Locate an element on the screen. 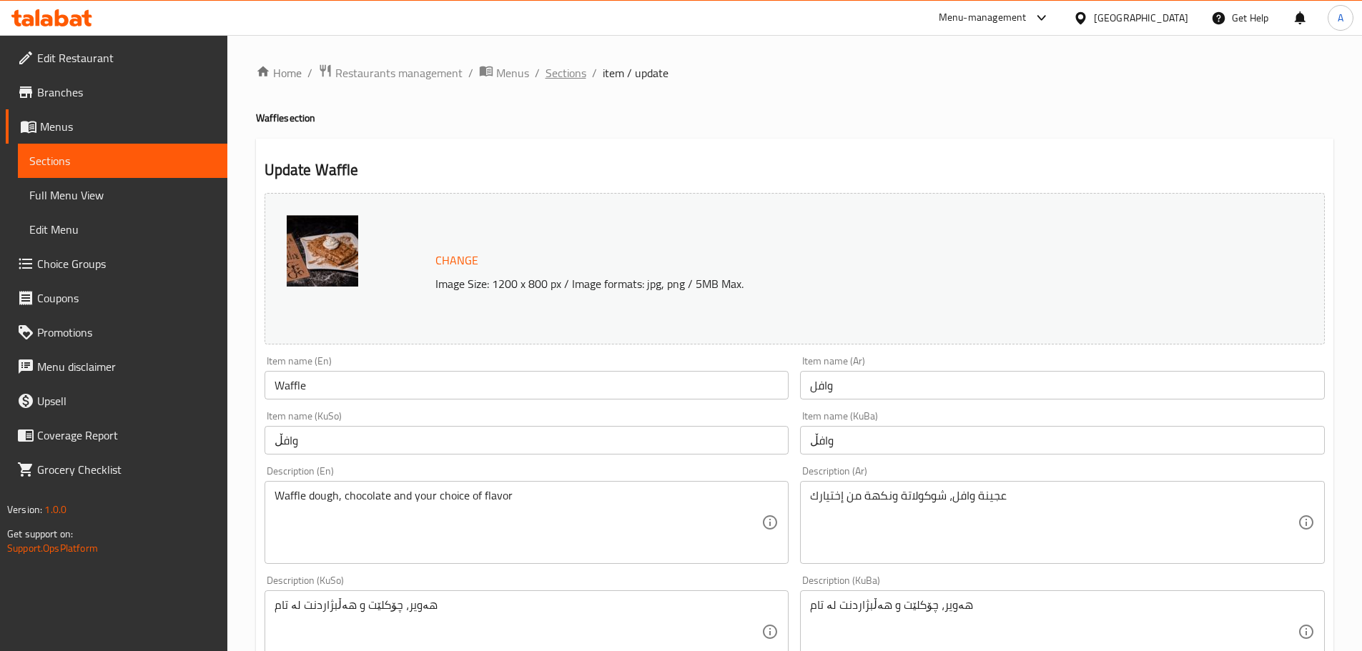 The height and width of the screenshot is (651, 1362). span: Full Menu View is located at coordinates (122, 195).